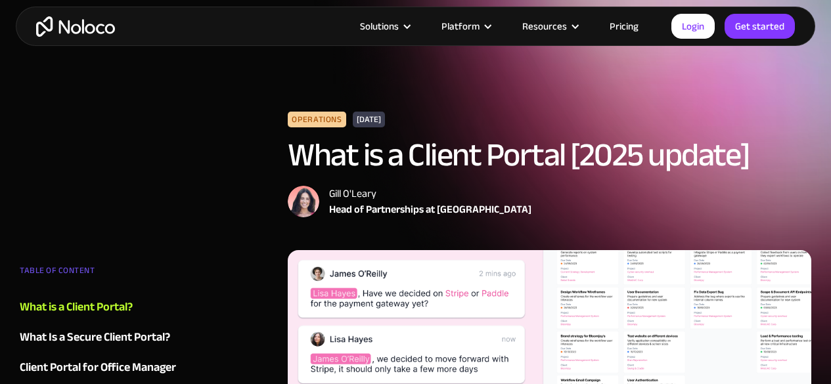  Describe the element at coordinates (98, 368) in the screenshot. I see `a: Client Portal for Office Manager` at that location.